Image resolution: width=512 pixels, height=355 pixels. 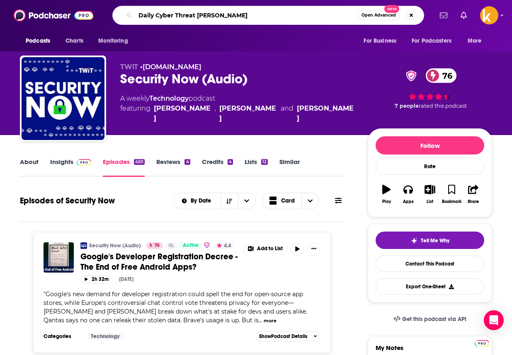 What do you see at coordinates (74, 41) in the screenshot?
I see `span: Charts` at bounding box center [74, 41].